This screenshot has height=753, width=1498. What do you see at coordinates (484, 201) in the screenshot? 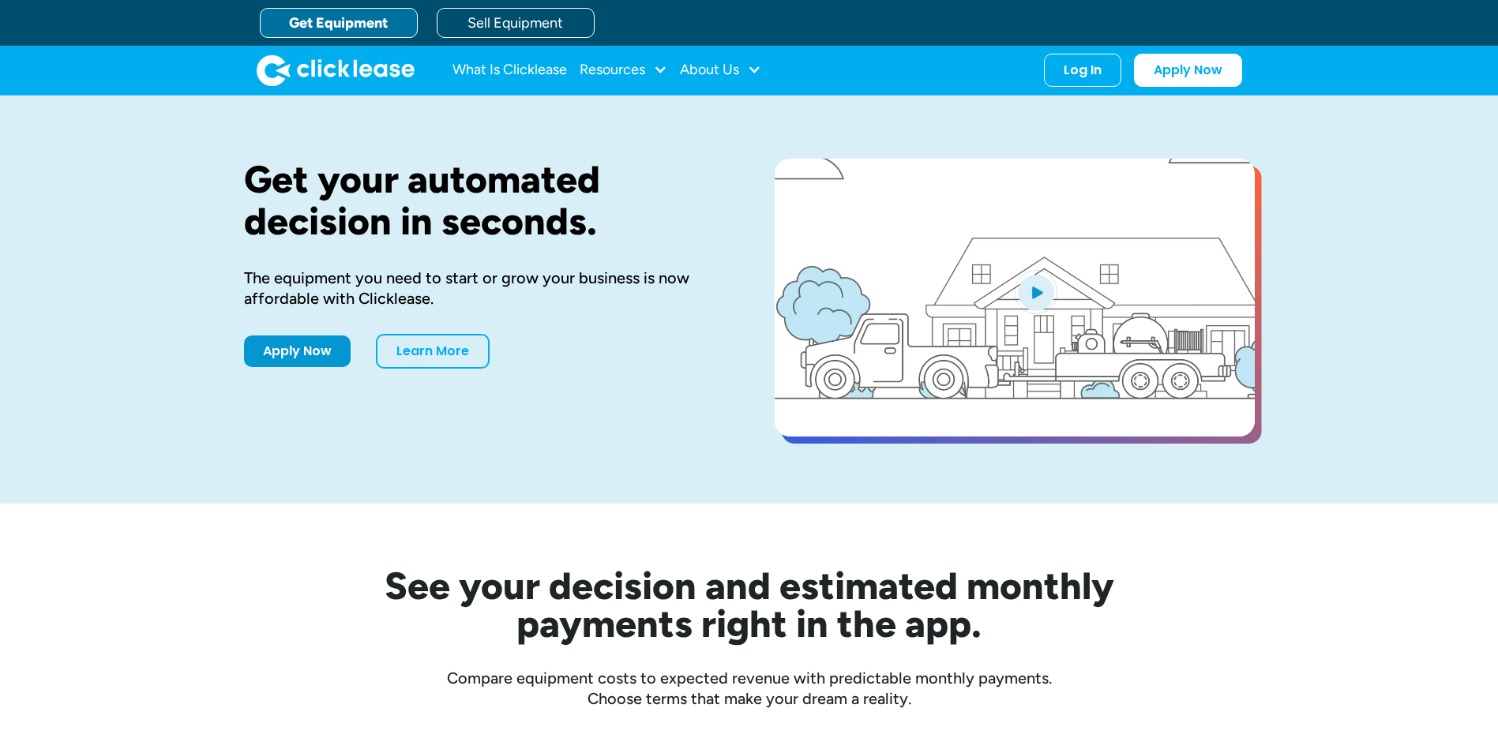
I see `h1: Get your automated decision in seconds.` at bounding box center [484, 201].